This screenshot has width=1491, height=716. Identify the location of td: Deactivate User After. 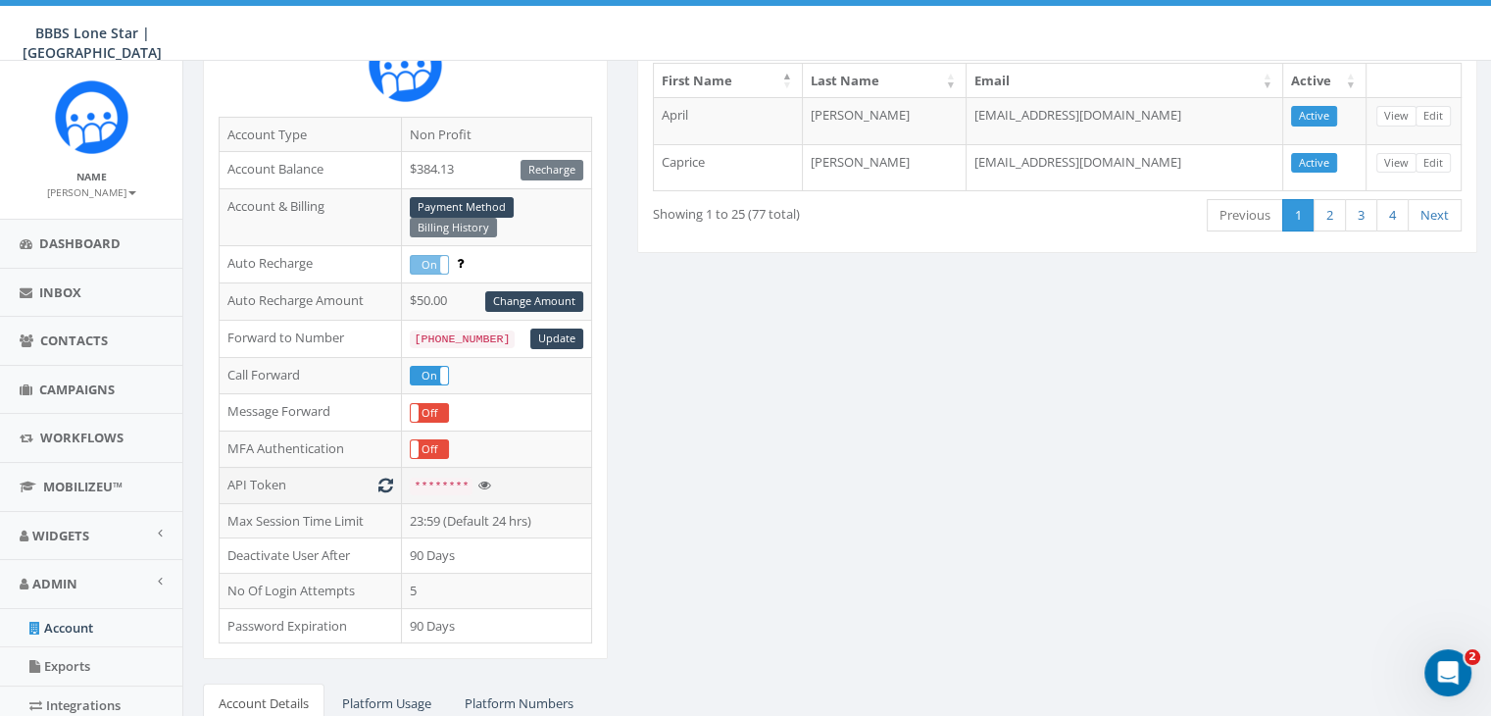
(311, 556).